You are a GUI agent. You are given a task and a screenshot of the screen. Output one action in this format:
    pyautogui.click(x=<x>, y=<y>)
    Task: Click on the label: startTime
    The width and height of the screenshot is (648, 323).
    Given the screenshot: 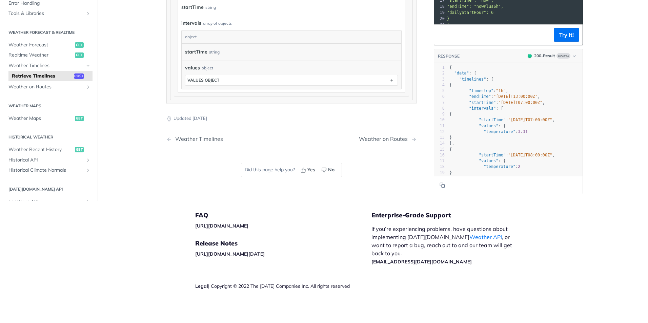 What is the action you would take?
    pyautogui.click(x=192, y=7)
    